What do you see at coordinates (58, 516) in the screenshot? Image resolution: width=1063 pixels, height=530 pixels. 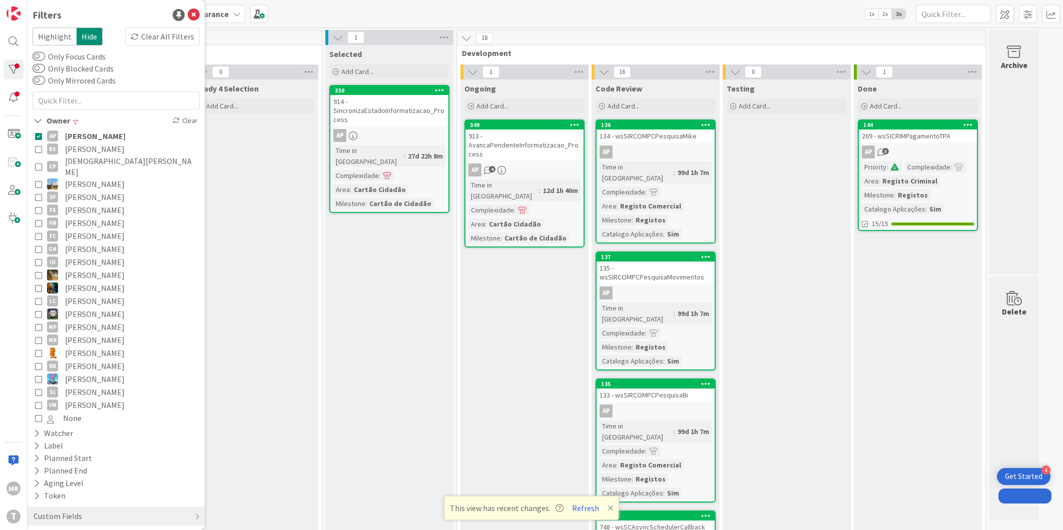 I see `div: Custom Fields` at bounding box center [58, 516].